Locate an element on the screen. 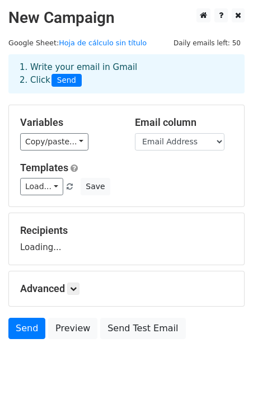  a: Hoja de cálculo sin título is located at coordinates (102, 43).